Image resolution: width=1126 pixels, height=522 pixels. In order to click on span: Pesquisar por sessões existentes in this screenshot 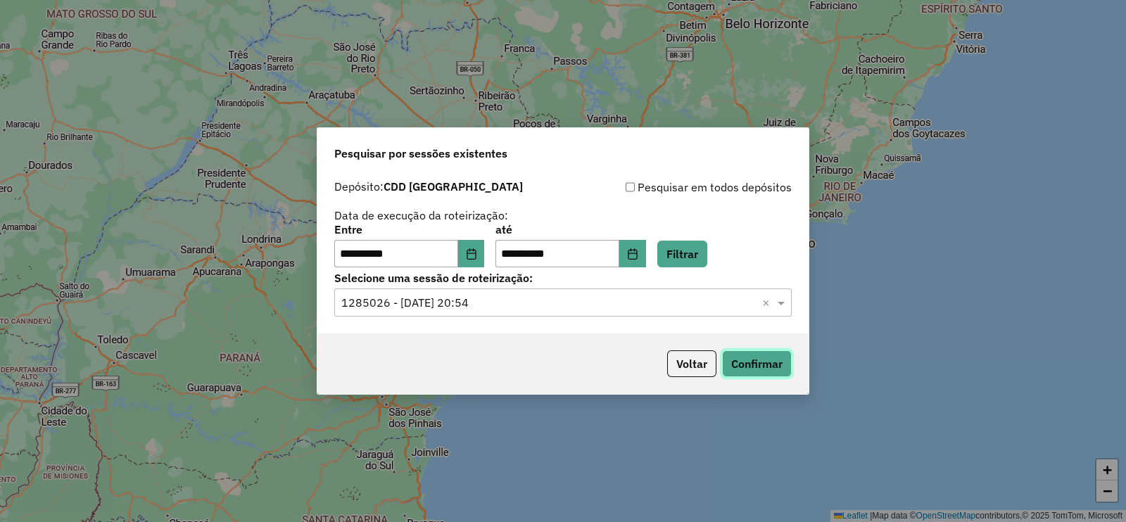, I will do `click(421, 153)`.